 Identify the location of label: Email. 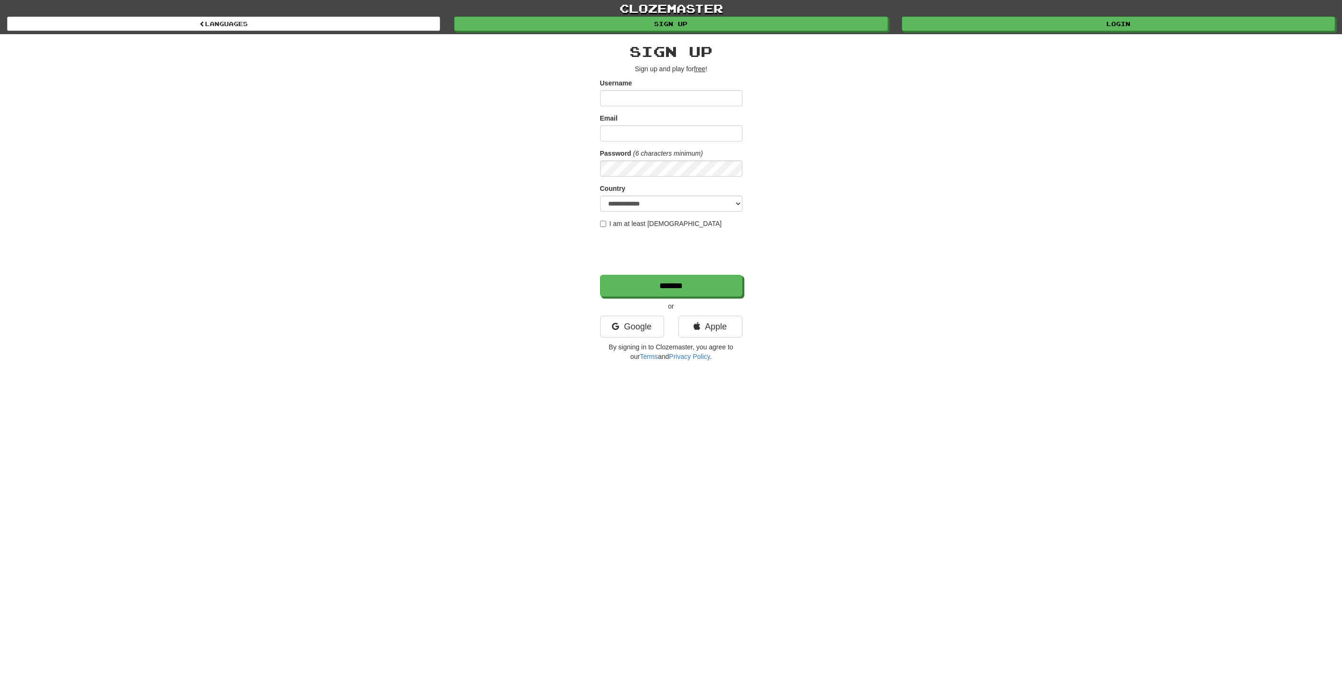
(609, 118).